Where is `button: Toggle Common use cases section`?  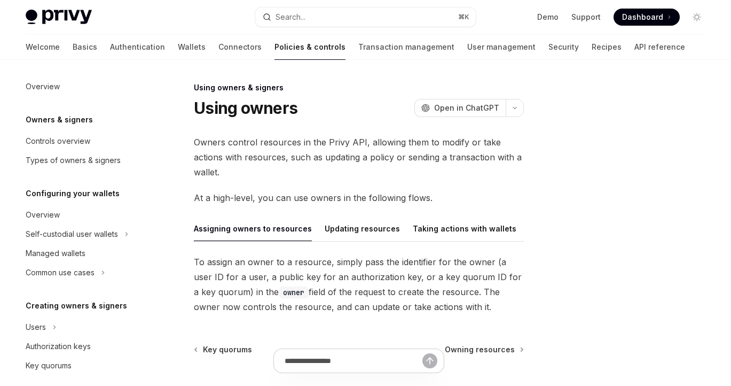
button: Toggle Common use cases section is located at coordinates (85, 272).